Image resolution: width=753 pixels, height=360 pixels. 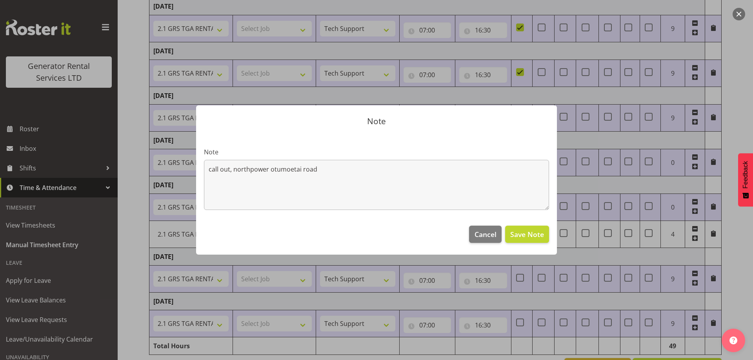 What do you see at coordinates (745, 180) in the screenshot?
I see `button: Feedback - Show survey` at bounding box center [745, 180].